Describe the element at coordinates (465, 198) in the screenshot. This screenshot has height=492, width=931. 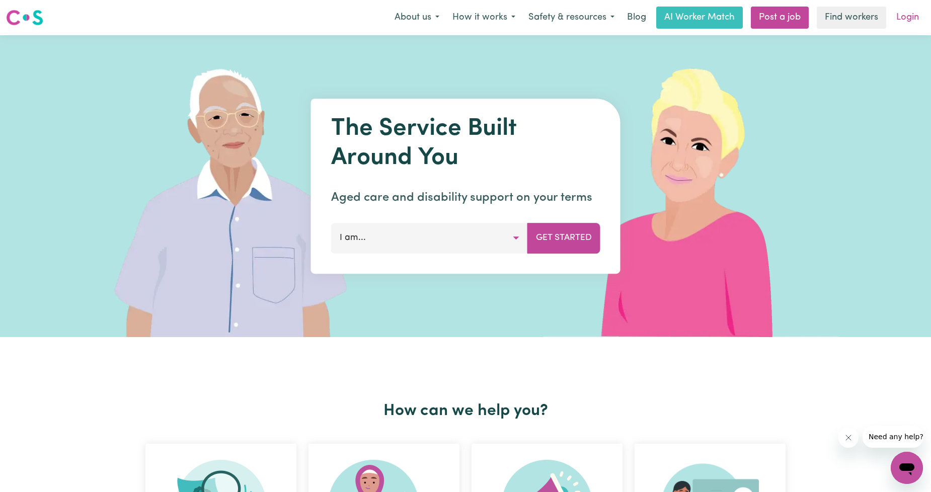
I see `p: Aged care and disability support on your terms` at that location.